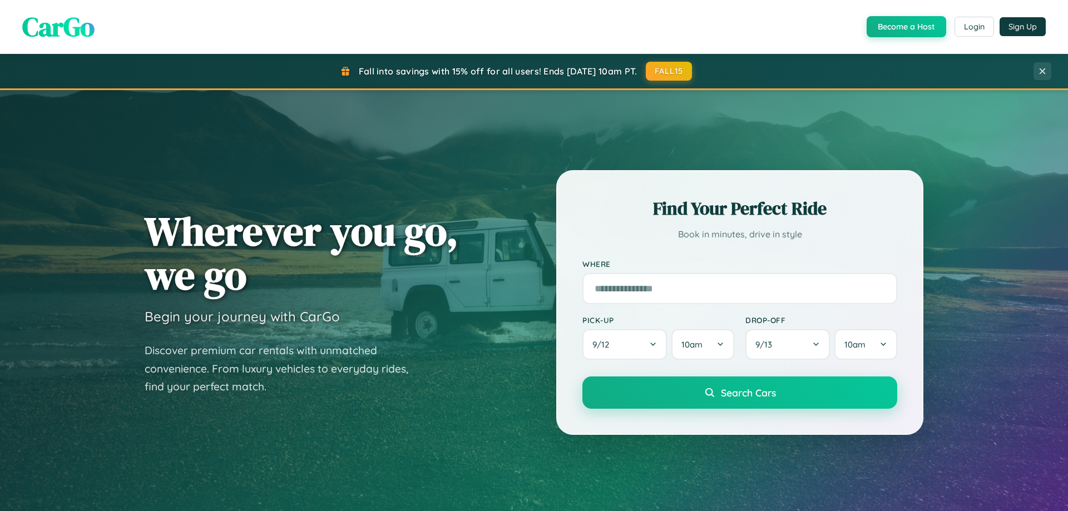 This screenshot has width=1068, height=511. What do you see at coordinates (767, 344) in the screenshot?
I see `span: 9 / 13` at bounding box center [767, 344].